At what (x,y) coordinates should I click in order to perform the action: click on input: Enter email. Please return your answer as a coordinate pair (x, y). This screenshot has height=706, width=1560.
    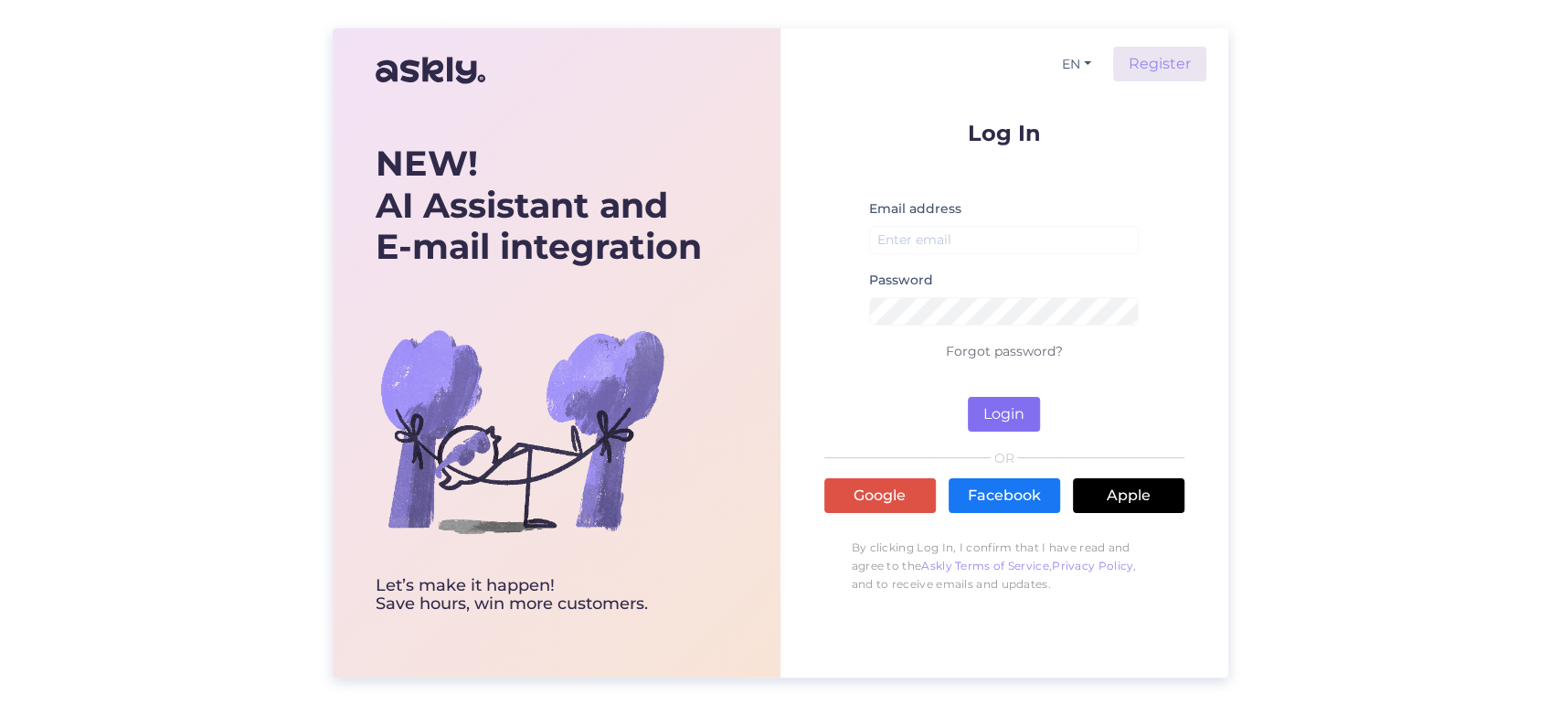
    Looking at the image, I should click on (1005, 239).